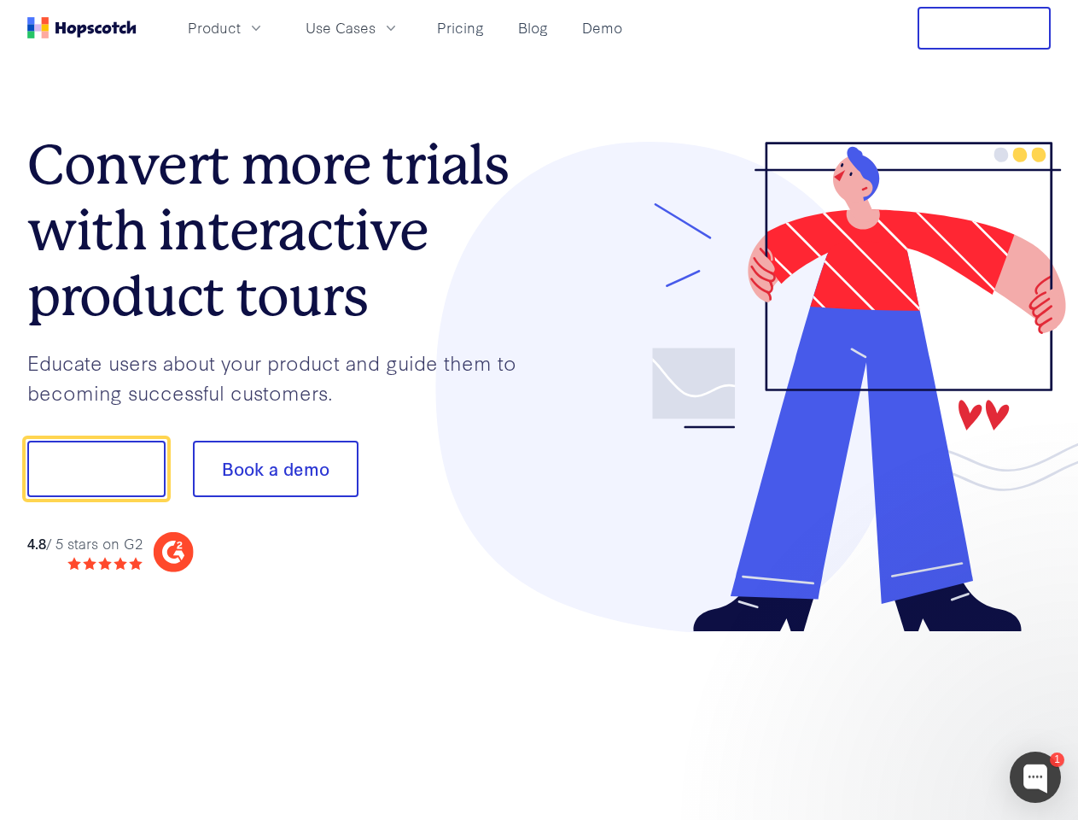 The width and height of the screenshot is (1078, 820). I want to click on div: / 5 stars on G2, so click(85, 543).